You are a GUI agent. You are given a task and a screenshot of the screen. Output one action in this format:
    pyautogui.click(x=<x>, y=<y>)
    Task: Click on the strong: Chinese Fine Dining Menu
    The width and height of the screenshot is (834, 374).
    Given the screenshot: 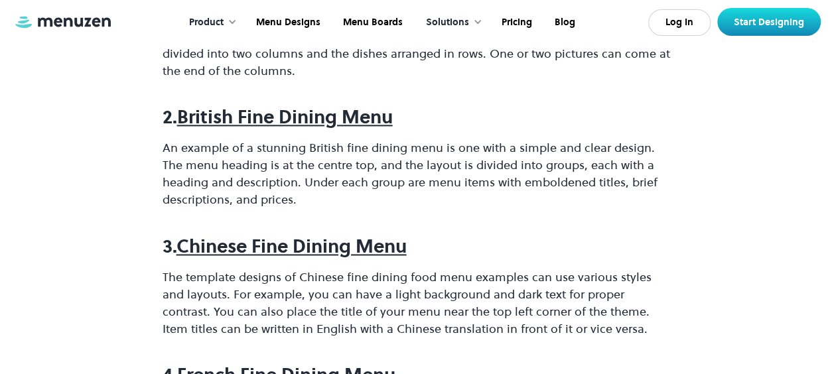 What is the action you would take?
    pyautogui.click(x=291, y=246)
    